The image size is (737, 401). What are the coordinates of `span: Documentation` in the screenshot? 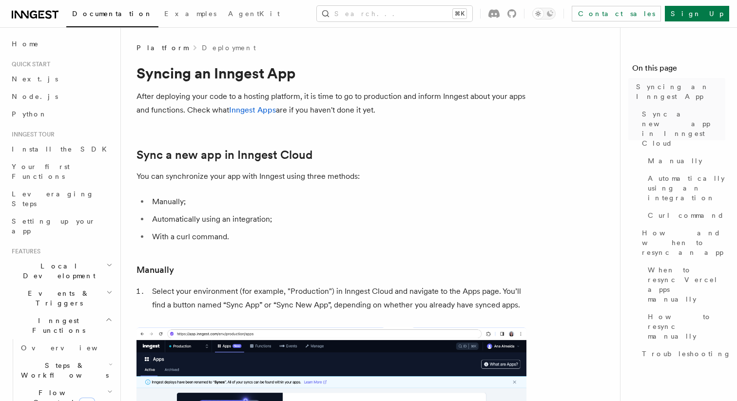 It's located at (112, 14).